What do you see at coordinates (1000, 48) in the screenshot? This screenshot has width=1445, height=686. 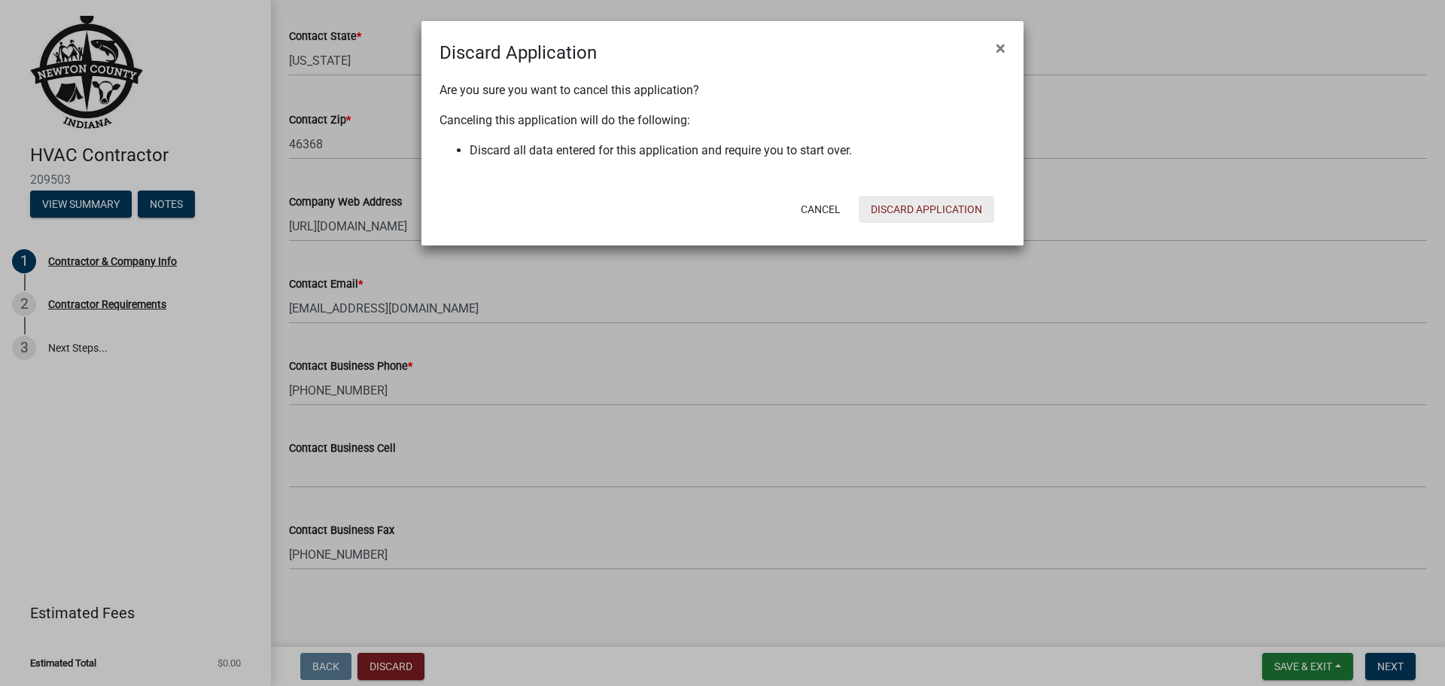 I see `button: Close` at bounding box center [1000, 48].